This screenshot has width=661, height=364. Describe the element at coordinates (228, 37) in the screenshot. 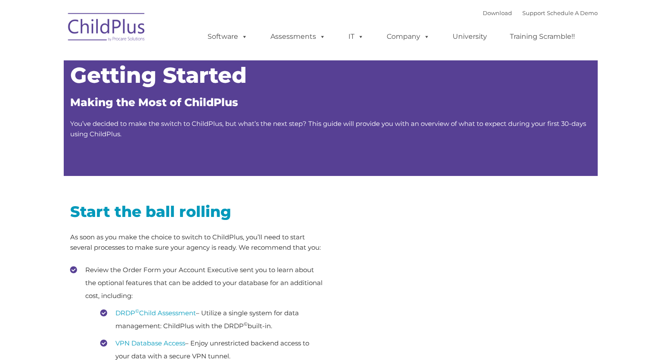

I see `a: Software` at that location.